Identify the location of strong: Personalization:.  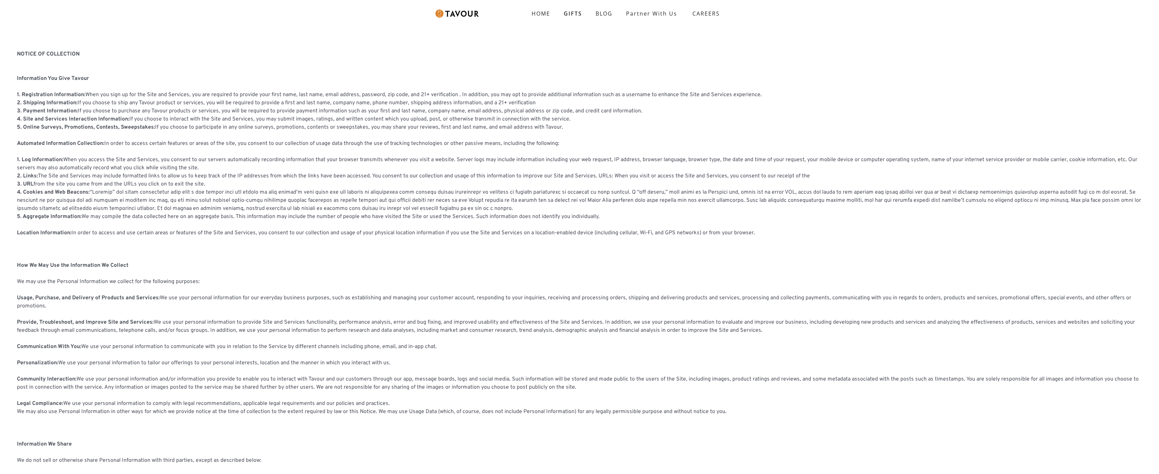
(38, 363).